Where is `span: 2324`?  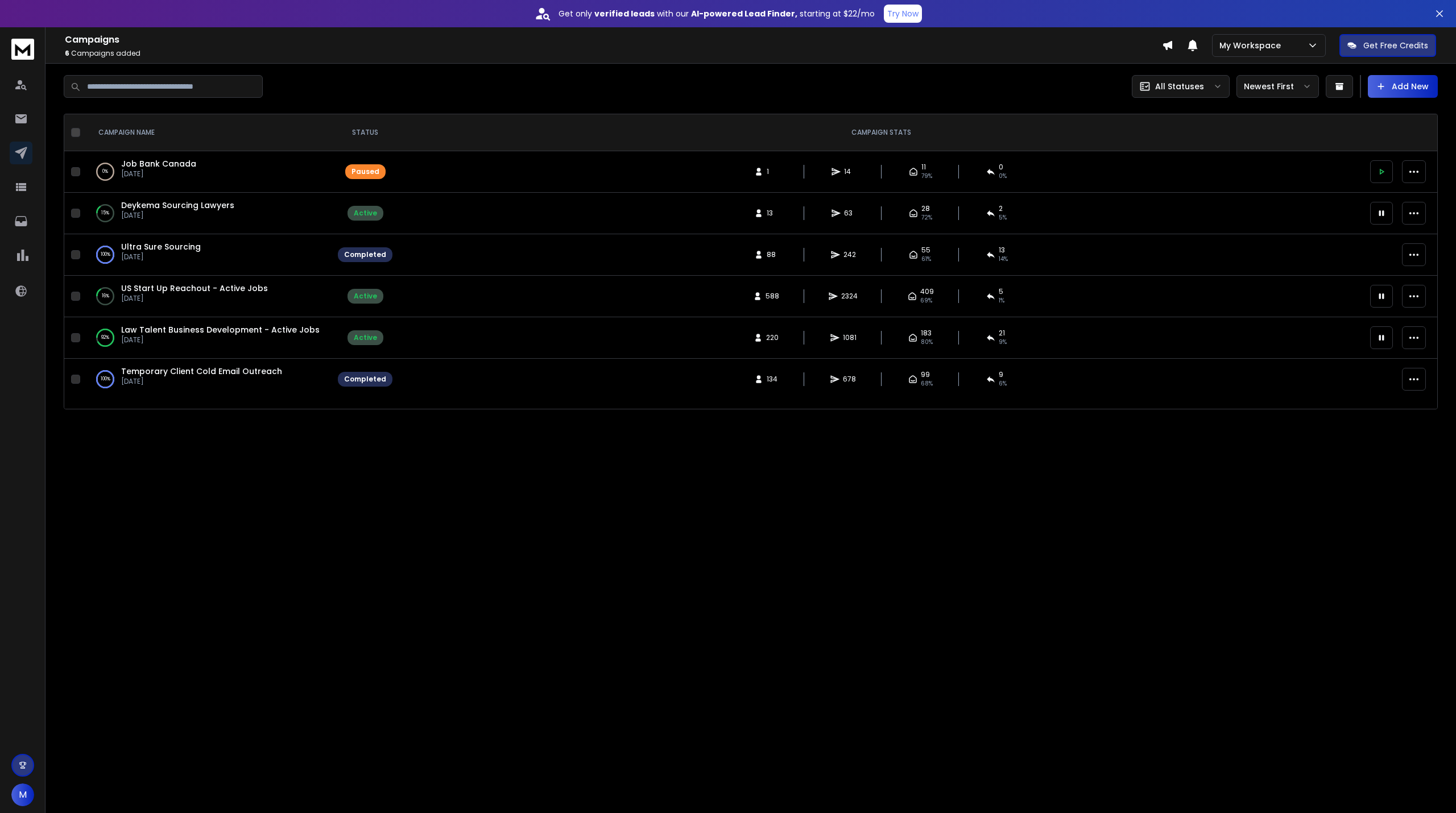
span: 2324 is located at coordinates (849, 297).